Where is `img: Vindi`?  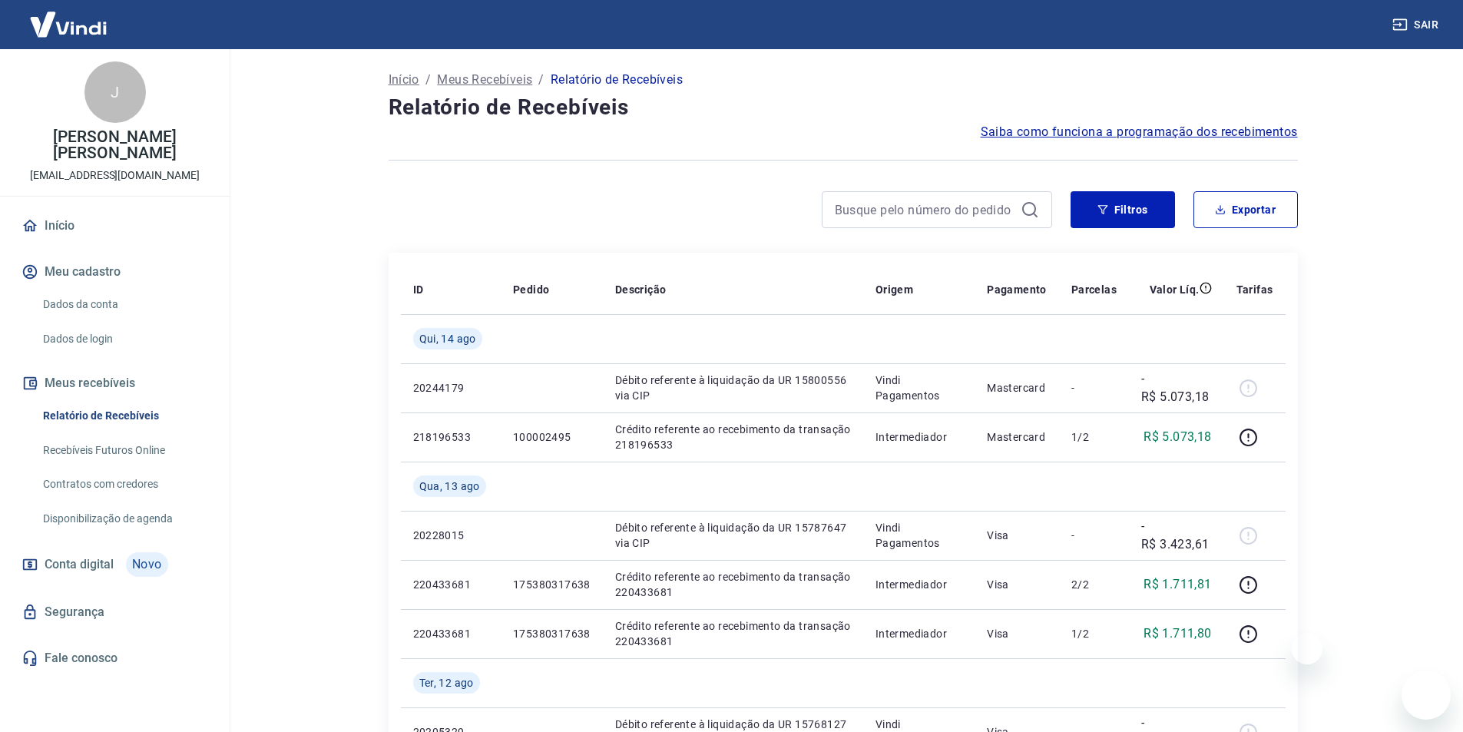 img: Vindi is located at coordinates (68, 24).